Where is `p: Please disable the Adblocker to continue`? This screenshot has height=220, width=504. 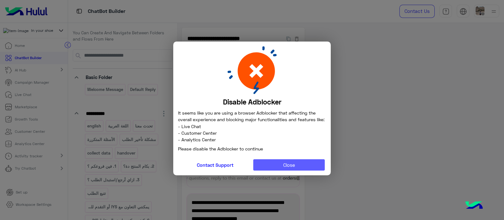 p: Please disable the Adblocker to continue is located at coordinates (252, 149).